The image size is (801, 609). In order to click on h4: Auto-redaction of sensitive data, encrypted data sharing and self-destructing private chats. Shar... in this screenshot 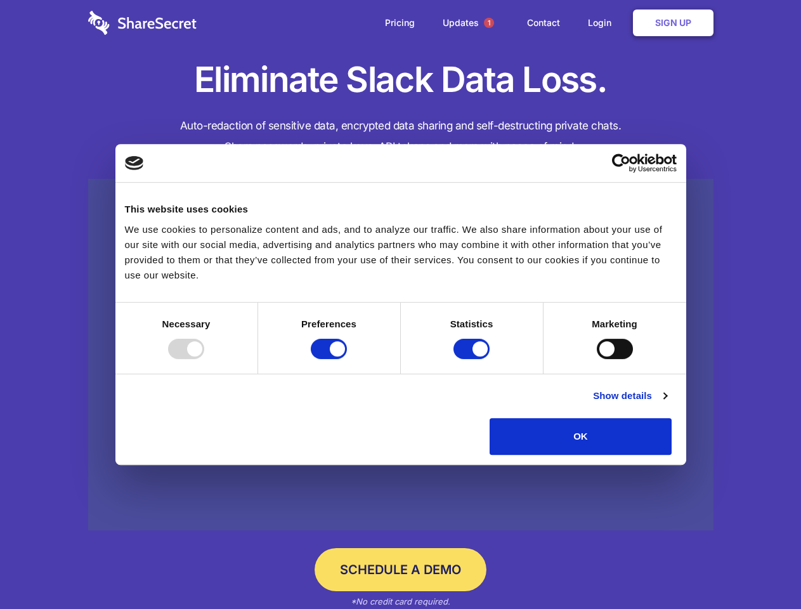, I will do `click(401, 136)`.